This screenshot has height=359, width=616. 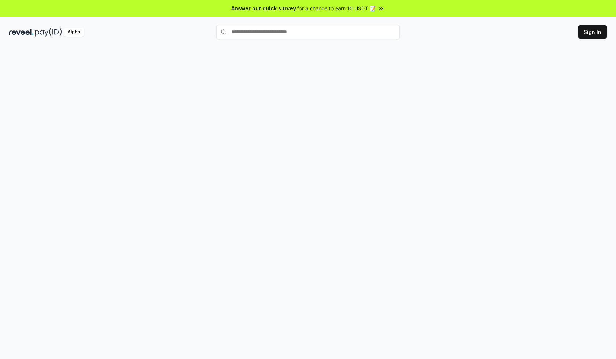 What do you see at coordinates (337, 8) in the screenshot?
I see `span: for a chance to earn 10 USDT 📝` at bounding box center [337, 8].